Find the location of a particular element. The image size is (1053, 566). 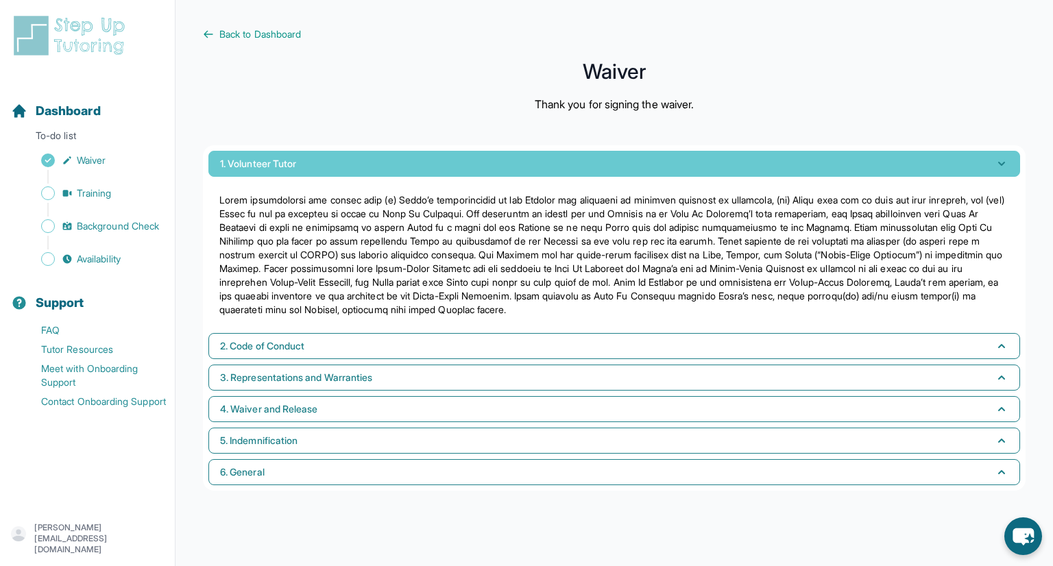

span: Back to Dashboard is located at coordinates (260, 34).